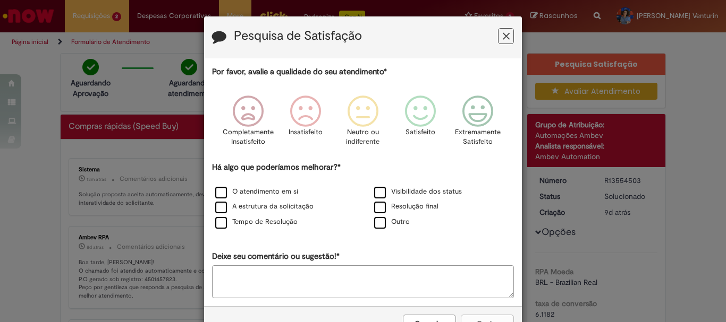  What do you see at coordinates (256, 222) in the screenshot?
I see `label: Tempo de Resolução` at bounding box center [256, 222].